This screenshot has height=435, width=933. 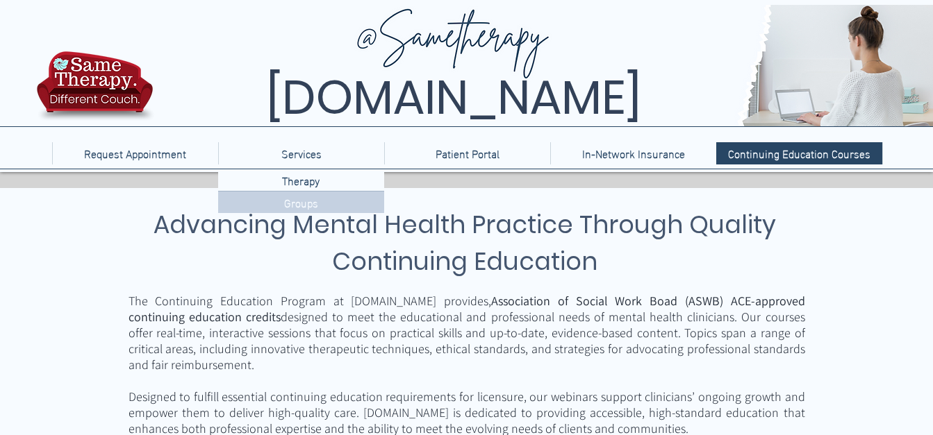 What do you see at coordinates (301, 202) in the screenshot?
I see `p: Groups` at bounding box center [301, 202].